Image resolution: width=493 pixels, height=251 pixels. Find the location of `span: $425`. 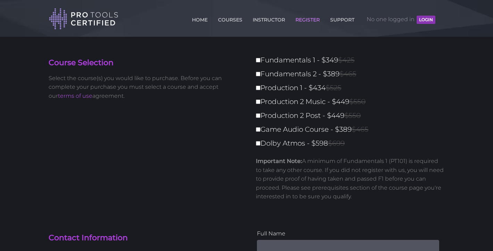

span: $425 is located at coordinates (346, 60).